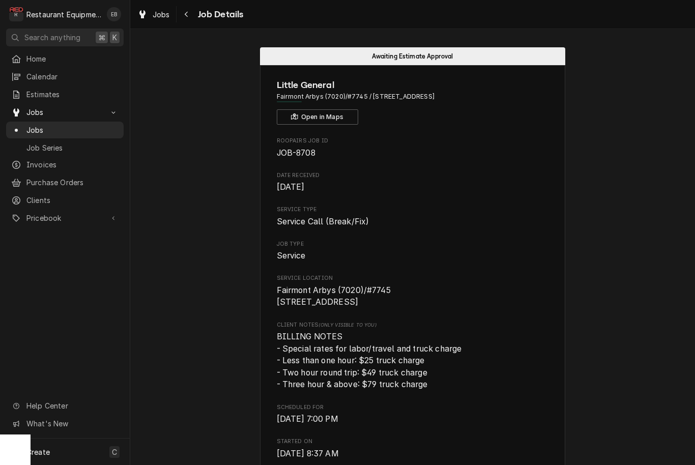  Describe the element at coordinates (52, 37) in the screenshot. I see `span: Search anything` at that location.